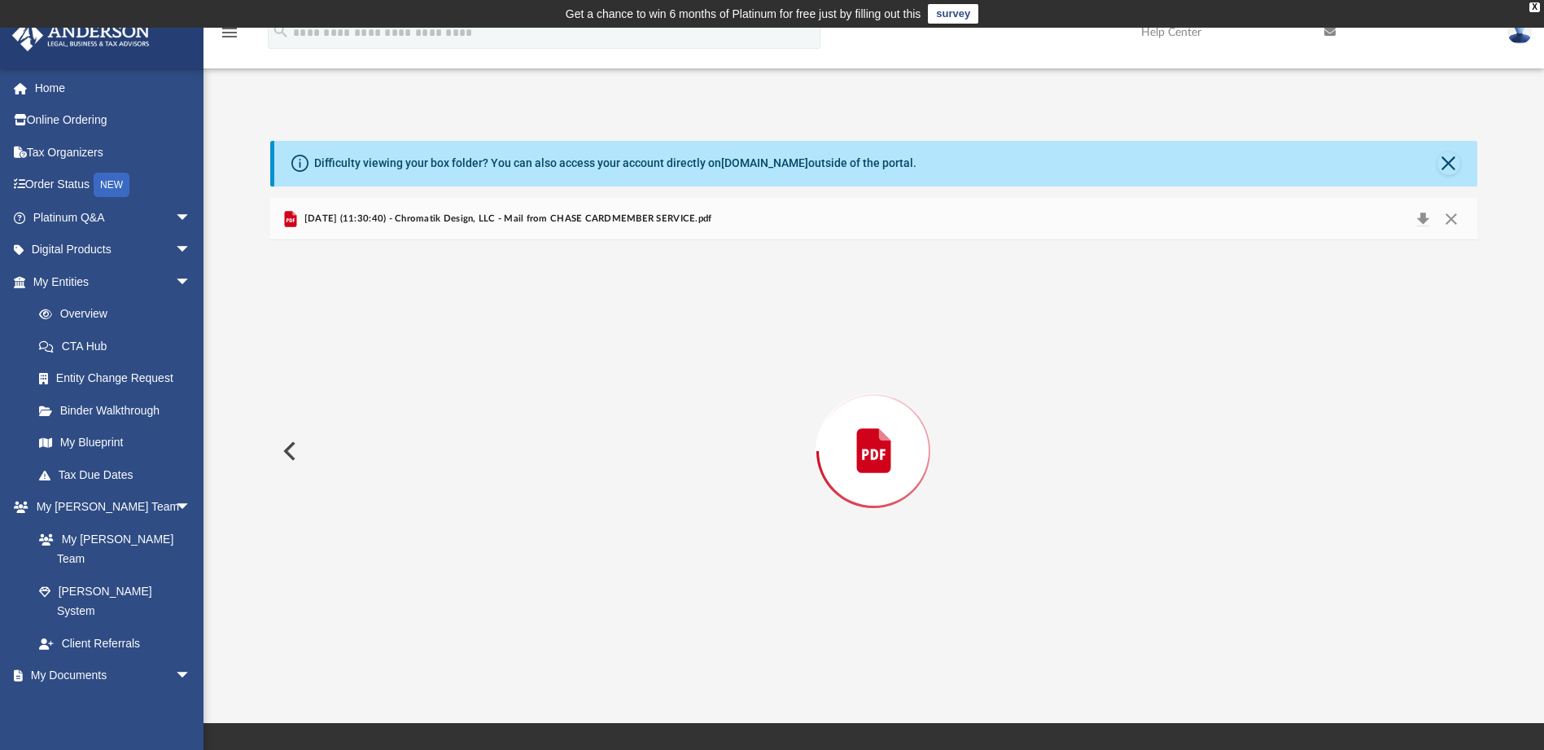 The image size is (1544, 750). I want to click on i: search, so click(281, 31).